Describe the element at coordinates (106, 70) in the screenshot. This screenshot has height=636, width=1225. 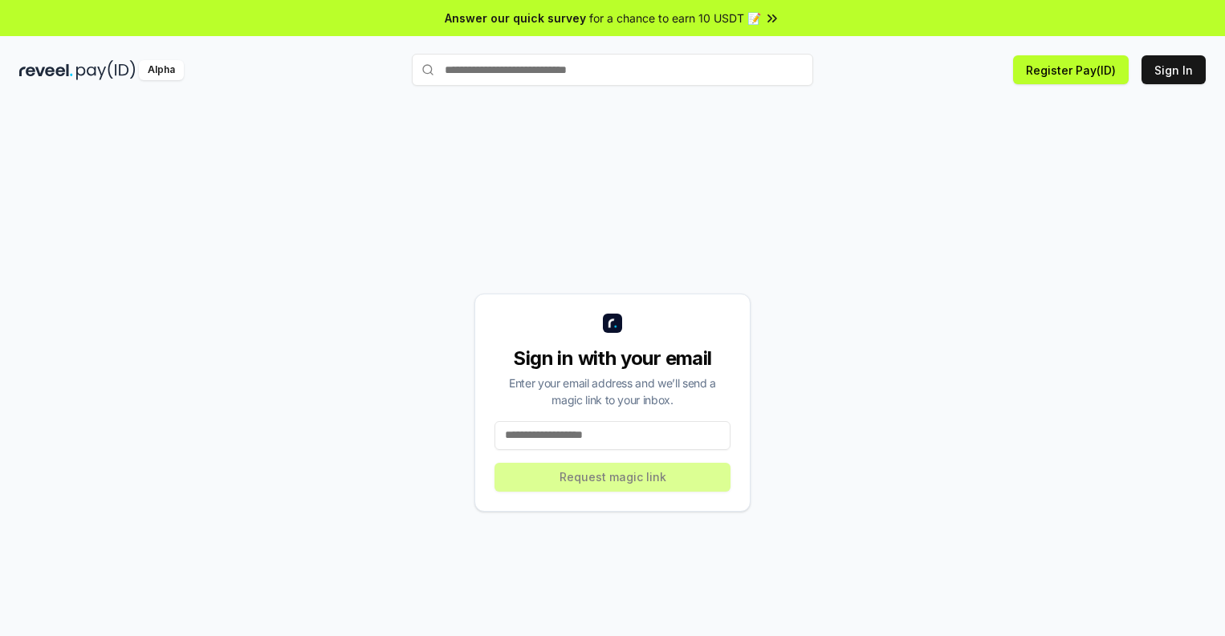
I see `img: pay_id` at that location.